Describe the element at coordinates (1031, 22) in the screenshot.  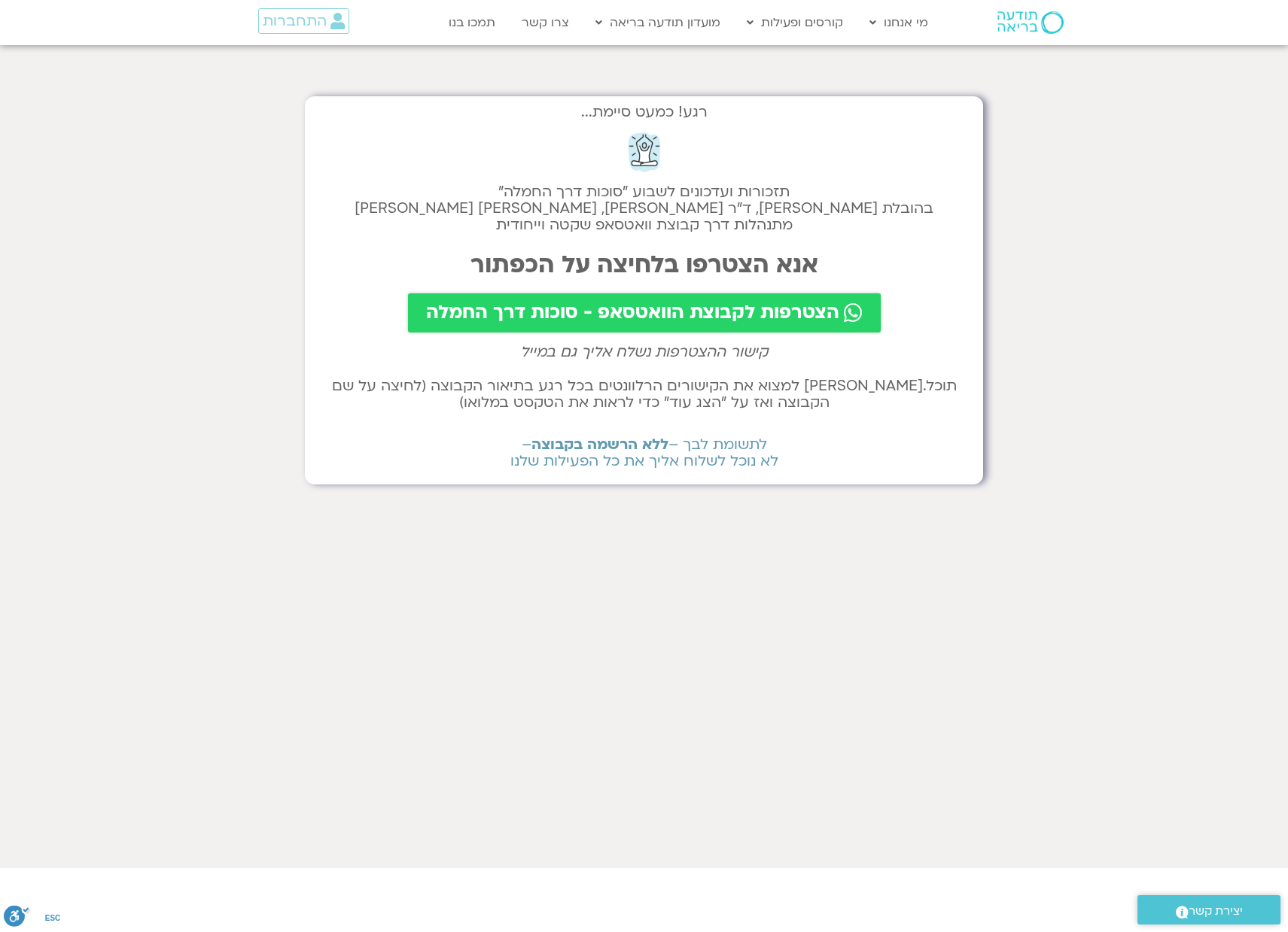
I see `img: תודעה בריאה` at that location.